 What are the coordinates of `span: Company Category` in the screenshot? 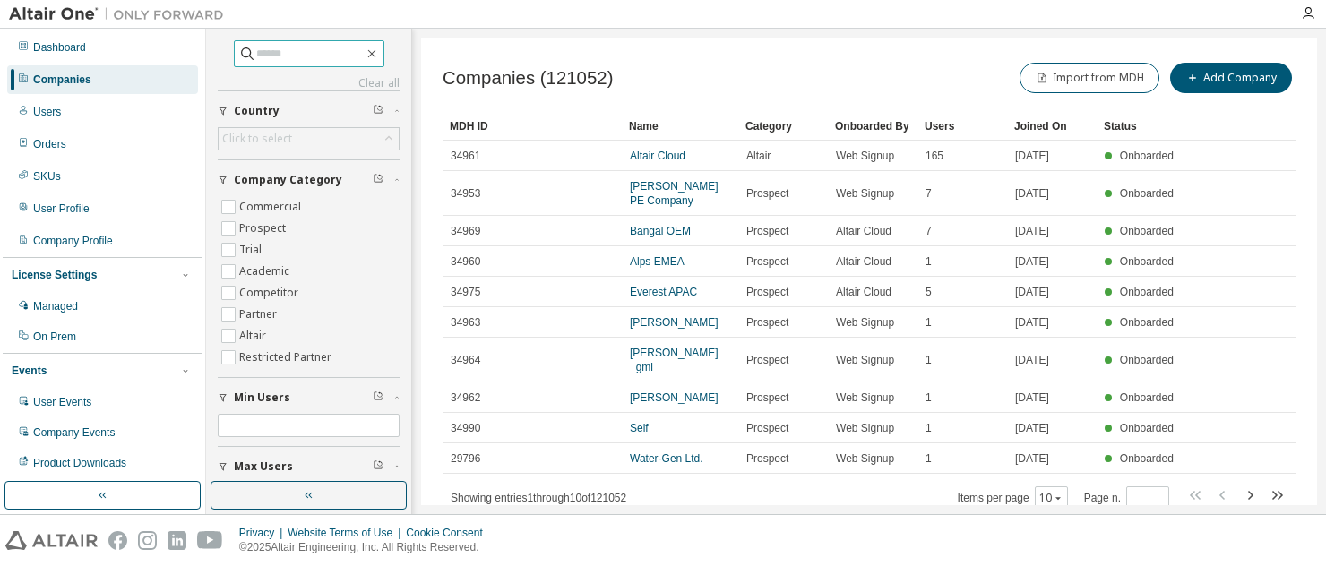 It's located at (288, 180).